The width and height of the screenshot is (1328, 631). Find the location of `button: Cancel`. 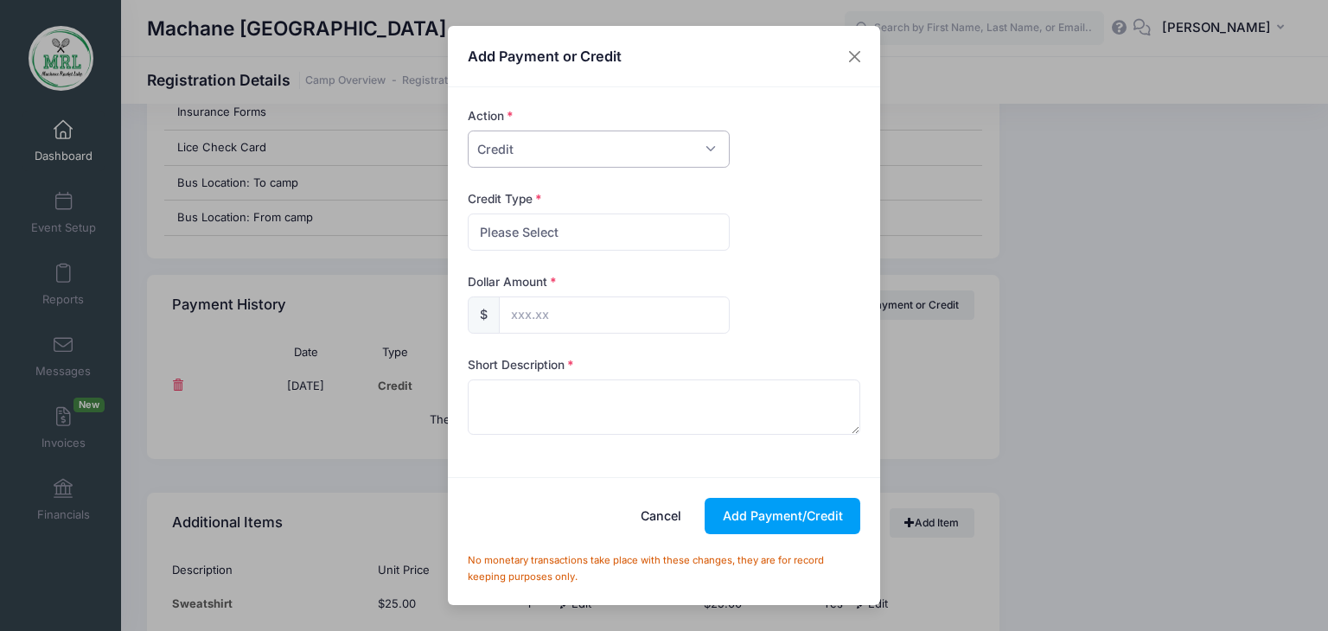

button: Cancel is located at coordinates (661, 516).